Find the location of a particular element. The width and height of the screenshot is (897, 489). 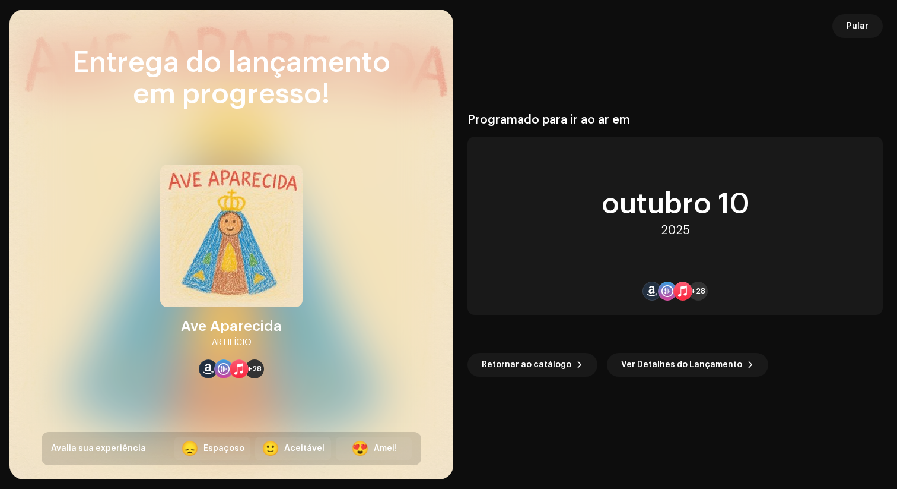

font: 2025 is located at coordinates (675, 230).